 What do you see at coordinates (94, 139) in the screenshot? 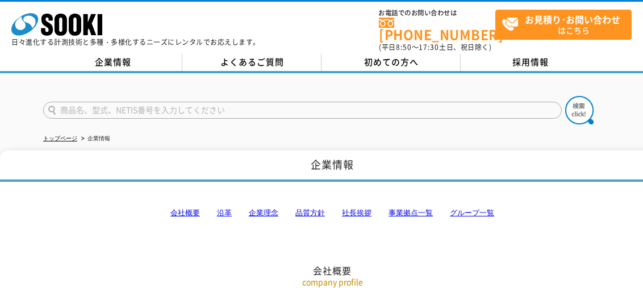
I see `li: 企業情報` at bounding box center [94, 139].